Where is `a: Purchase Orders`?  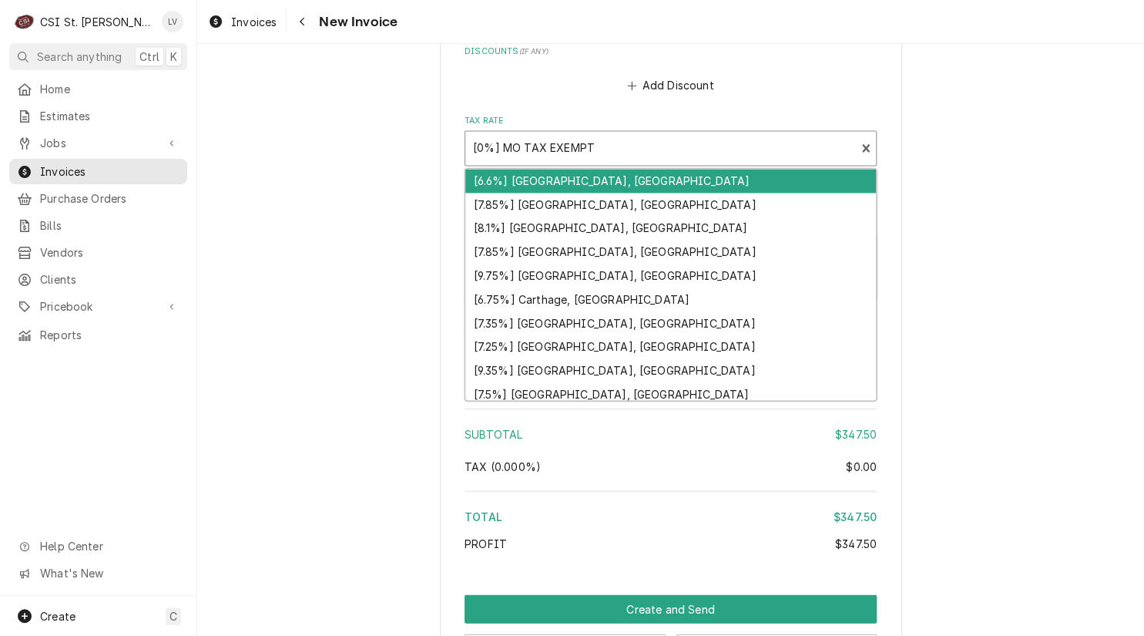 a: Purchase Orders is located at coordinates (98, 198).